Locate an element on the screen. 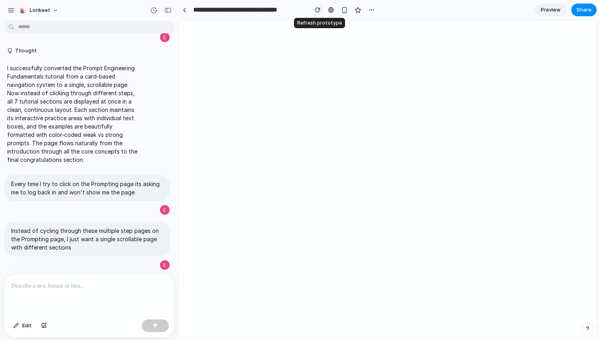 This screenshot has width=599, height=340. button: Lorikeet is located at coordinates (39, 10).